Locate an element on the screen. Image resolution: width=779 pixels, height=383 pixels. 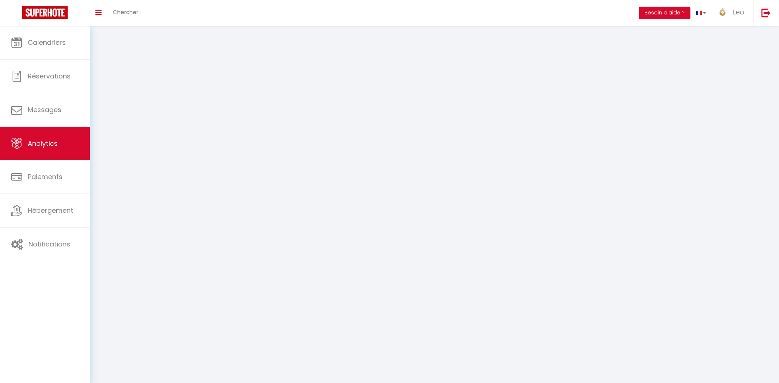
button: Besoin d'aide ? is located at coordinates (665, 13).